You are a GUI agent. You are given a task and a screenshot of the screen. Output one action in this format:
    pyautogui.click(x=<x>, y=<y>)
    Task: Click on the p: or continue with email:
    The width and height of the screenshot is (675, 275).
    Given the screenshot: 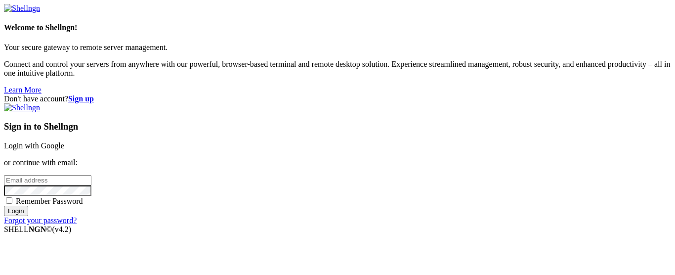 What is the action you would take?
    pyautogui.click(x=338, y=163)
    